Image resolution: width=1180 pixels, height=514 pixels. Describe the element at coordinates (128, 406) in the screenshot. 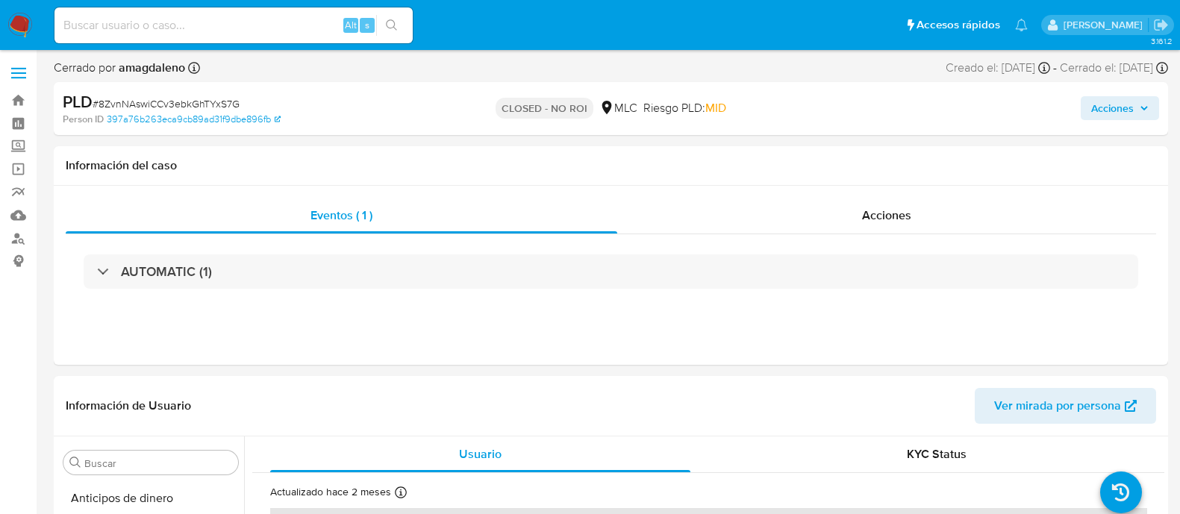

I see `h1: Información de Usuario` at that location.